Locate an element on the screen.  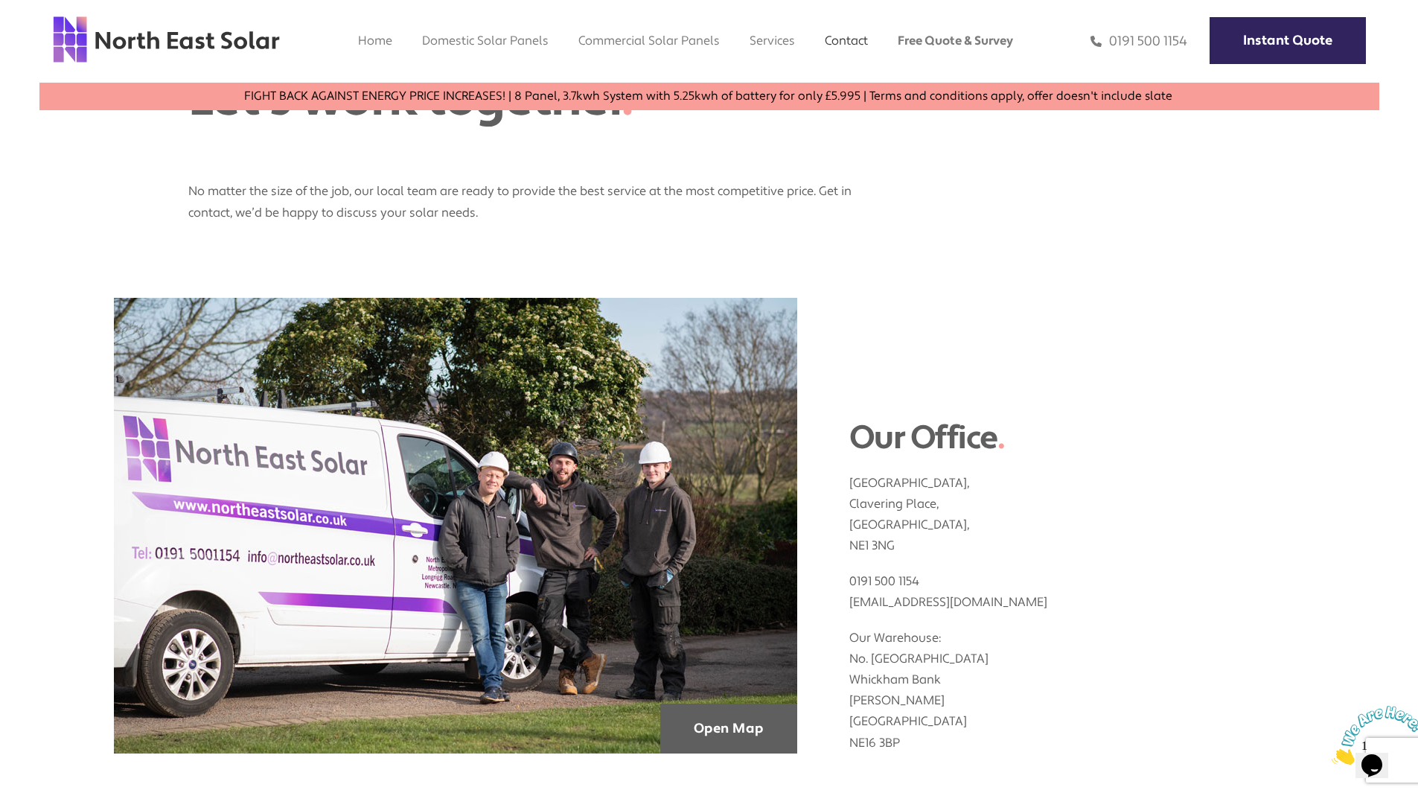
p: No matter the size of the job, our local team are ready to provide the best service at the most c... is located at coordinates (523, 194).